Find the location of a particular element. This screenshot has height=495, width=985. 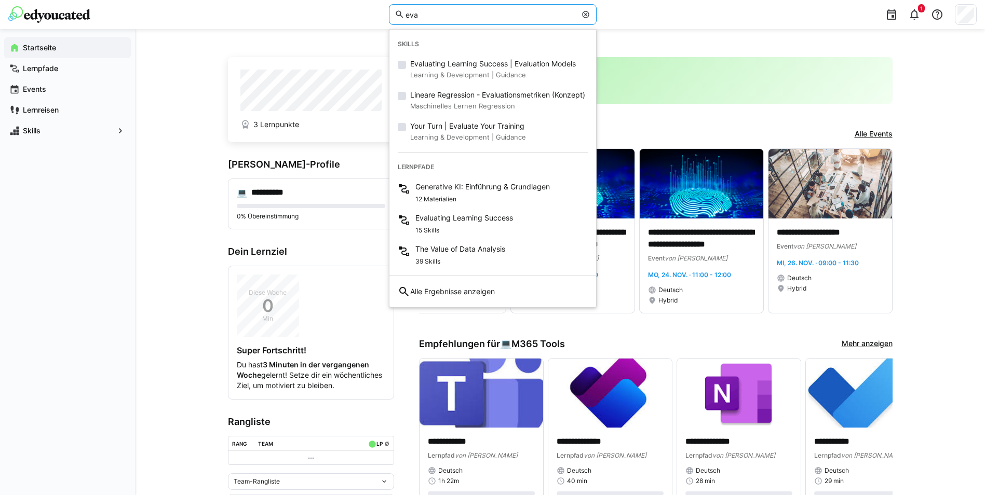

span: Lineare Regression - Evaluationsmetriken (Konzept) is located at coordinates (497, 95).